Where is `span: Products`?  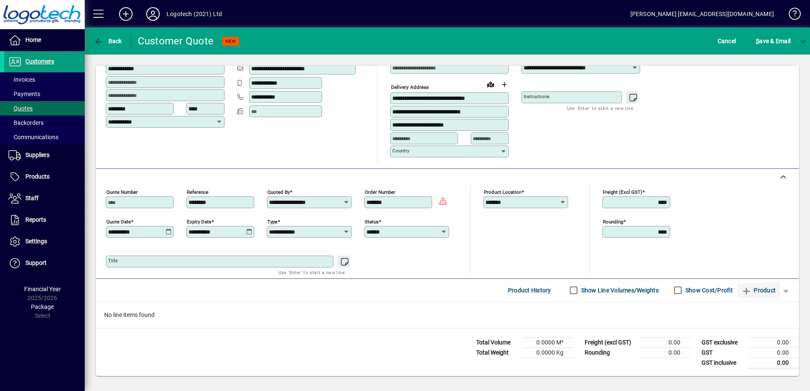
span: Products is located at coordinates (37, 177).